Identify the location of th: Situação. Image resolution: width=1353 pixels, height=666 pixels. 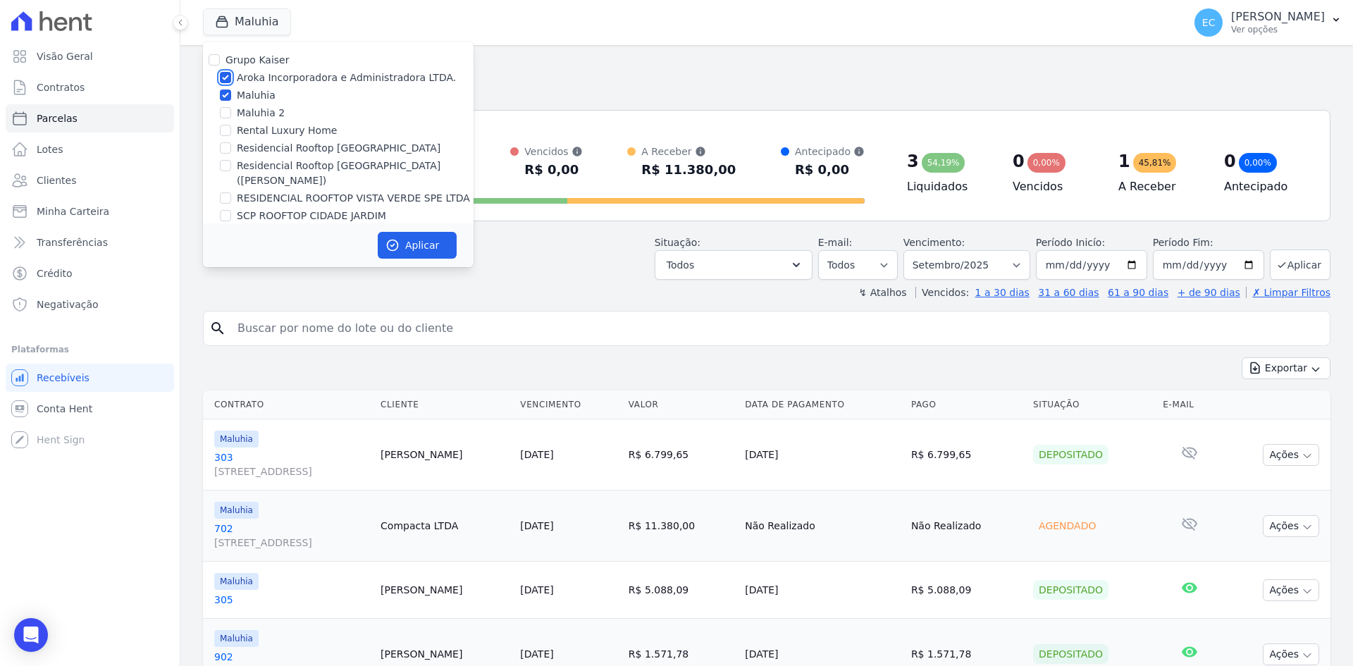
(1092, 404).